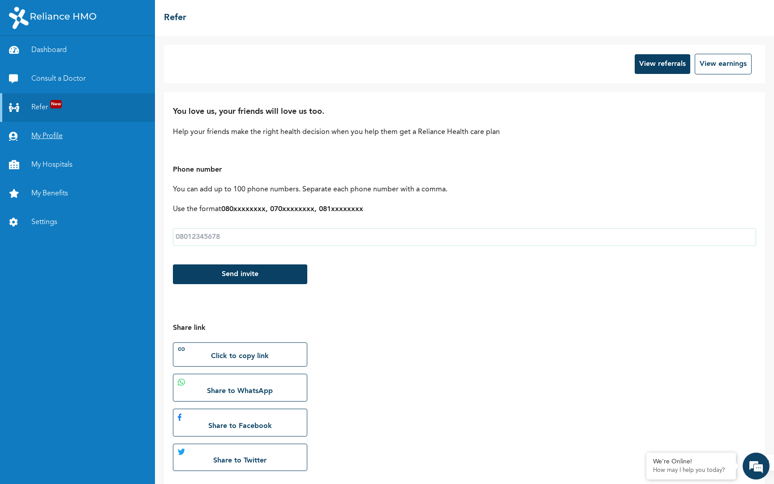 Image resolution: width=774 pixels, height=484 pixels. Describe the element at coordinates (26, 56) in the screenshot. I see `img: d_794563401_company_1708531726252_794563401` at that location.